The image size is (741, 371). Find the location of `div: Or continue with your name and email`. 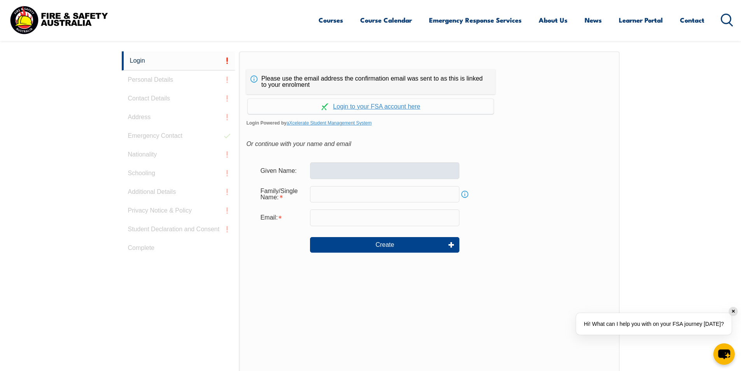

div: Or continue with your name and email is located at coordinates (429, 144).